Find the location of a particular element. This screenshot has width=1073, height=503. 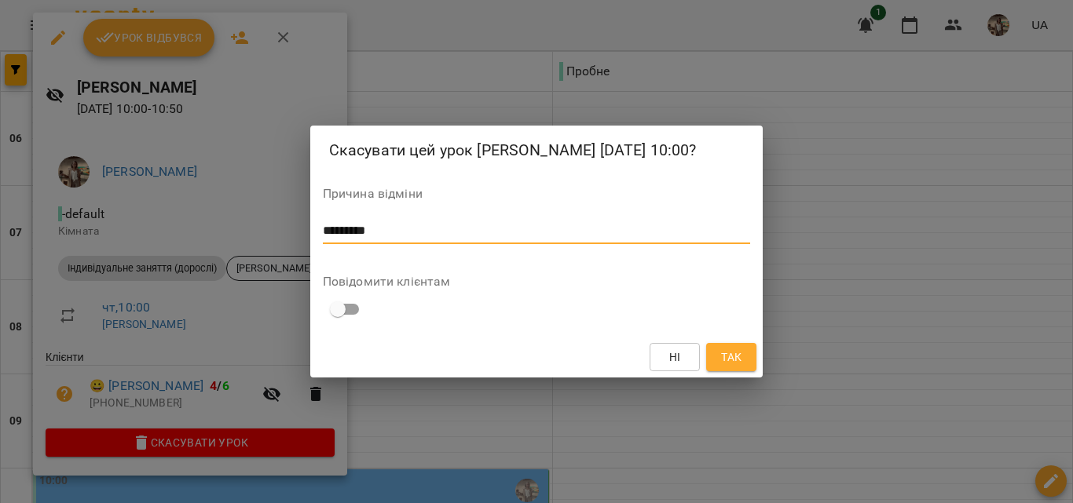

span: Ні is located at coordinates (675, 357).